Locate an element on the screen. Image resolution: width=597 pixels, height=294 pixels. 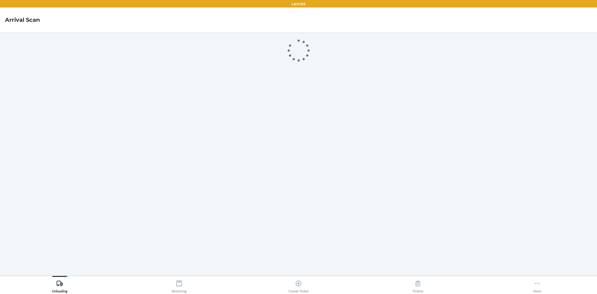
button: Create Ticket is located at coordinates (299, 284).